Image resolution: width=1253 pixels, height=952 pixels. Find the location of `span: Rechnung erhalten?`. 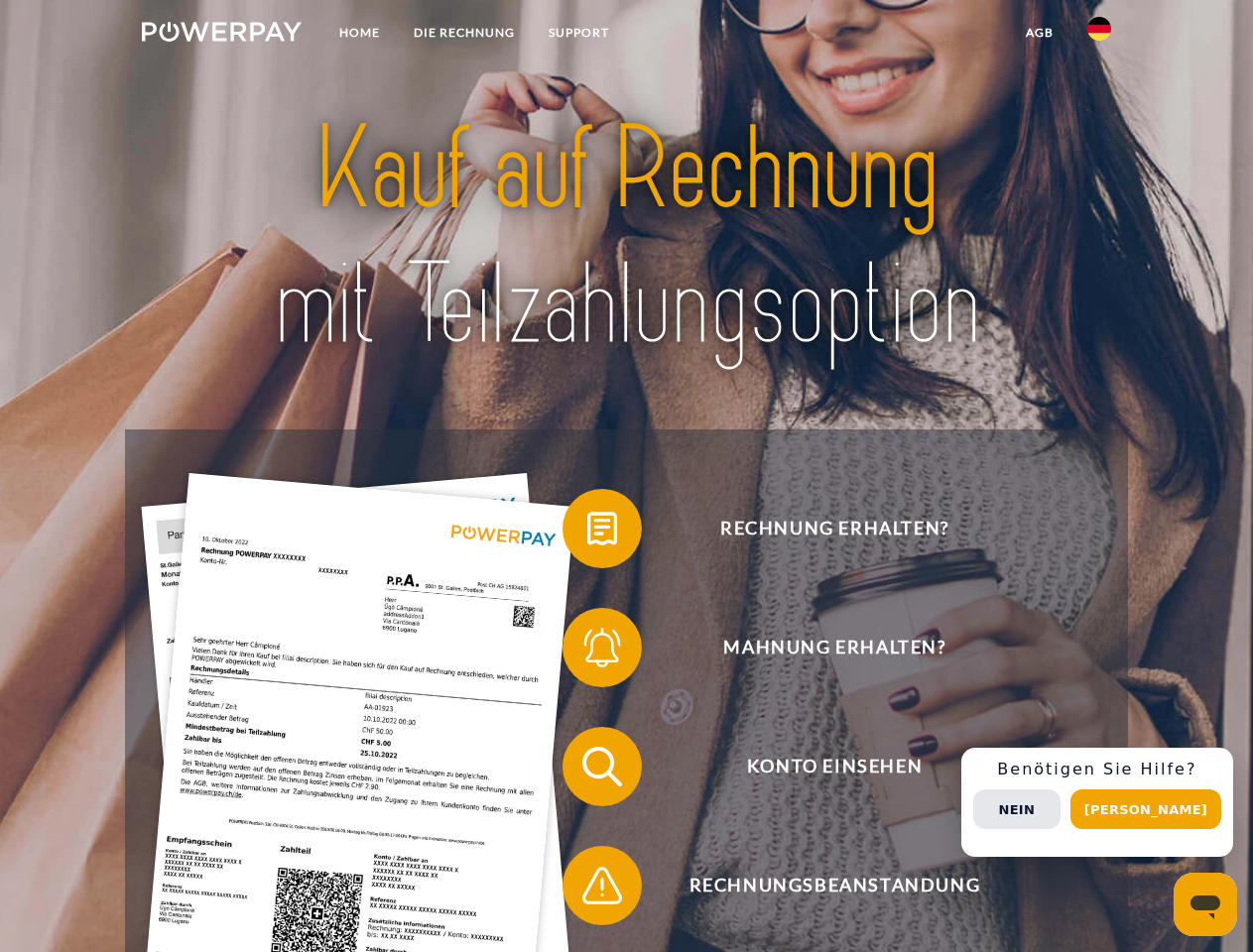

span: Rechnung erhalten? is located at coordinates (834, 529).